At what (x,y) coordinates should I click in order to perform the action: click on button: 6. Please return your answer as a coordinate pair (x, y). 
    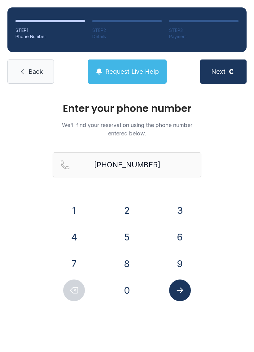
    Looking at the image, I should click on (180, 237).